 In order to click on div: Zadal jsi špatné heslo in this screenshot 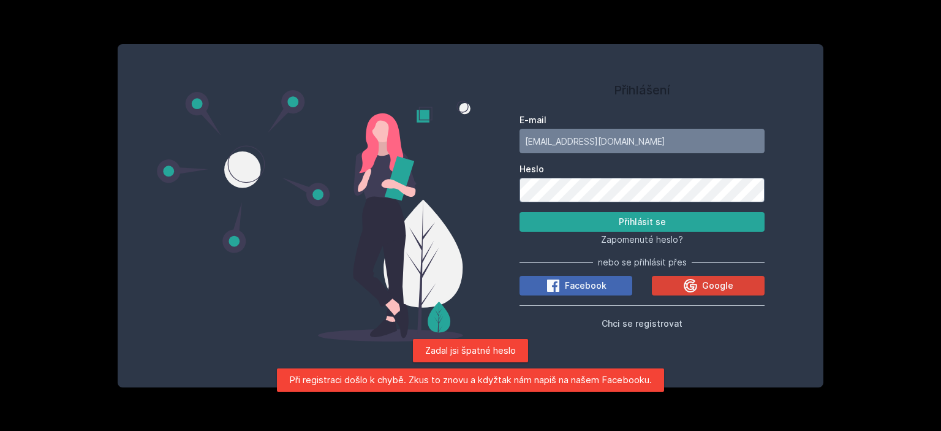, I will do `click(471, 350)`.